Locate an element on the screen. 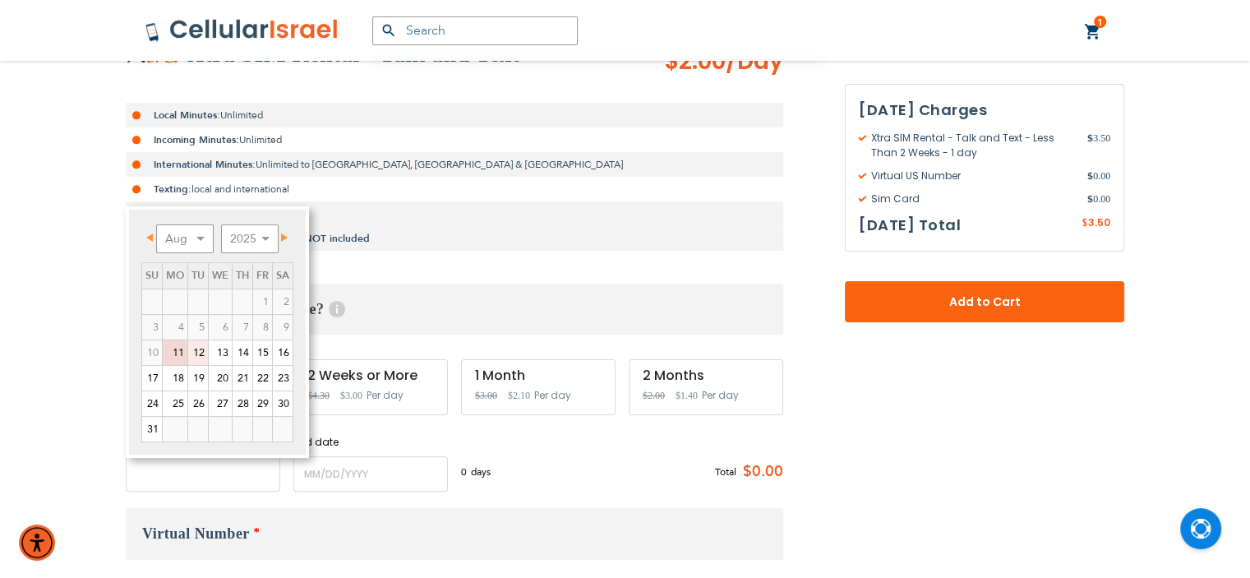 The width and height of the screenshot is (1250, 578). strong: Texting: is located at coordinates (173, 189).